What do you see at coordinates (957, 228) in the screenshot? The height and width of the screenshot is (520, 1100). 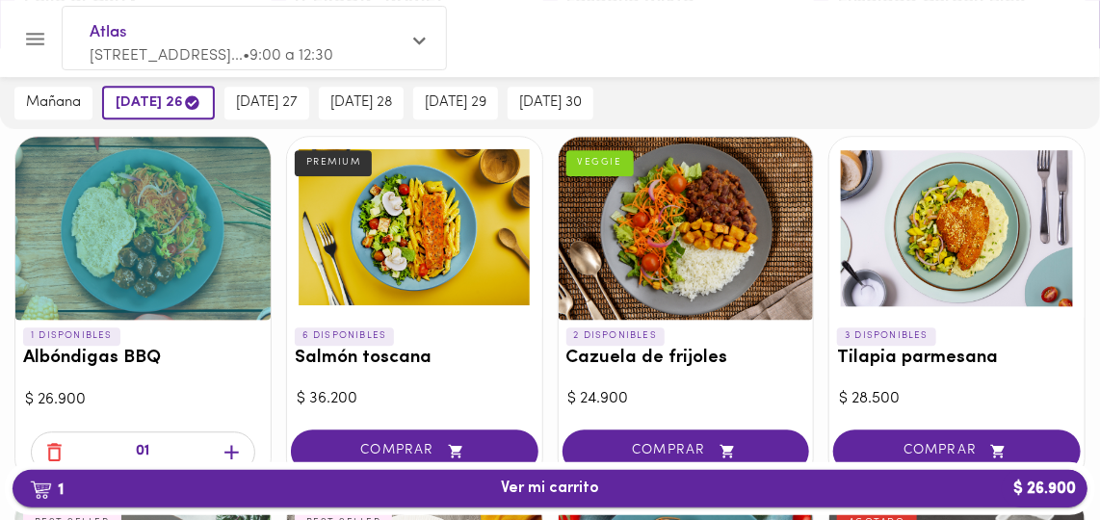 I see `div: Tilapia parmesana` at bounding box center [957, 228].